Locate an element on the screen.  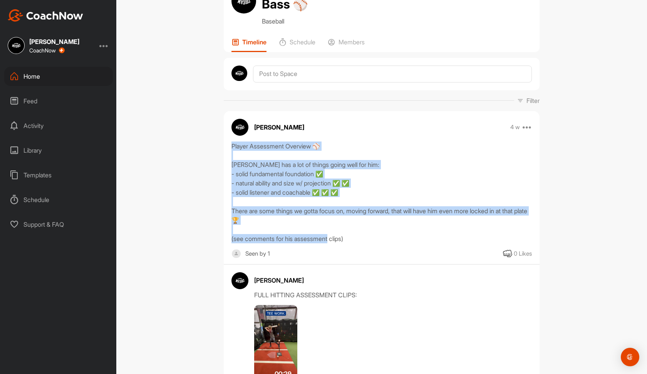
div: CoachNow is located at coordinates (47, 50).